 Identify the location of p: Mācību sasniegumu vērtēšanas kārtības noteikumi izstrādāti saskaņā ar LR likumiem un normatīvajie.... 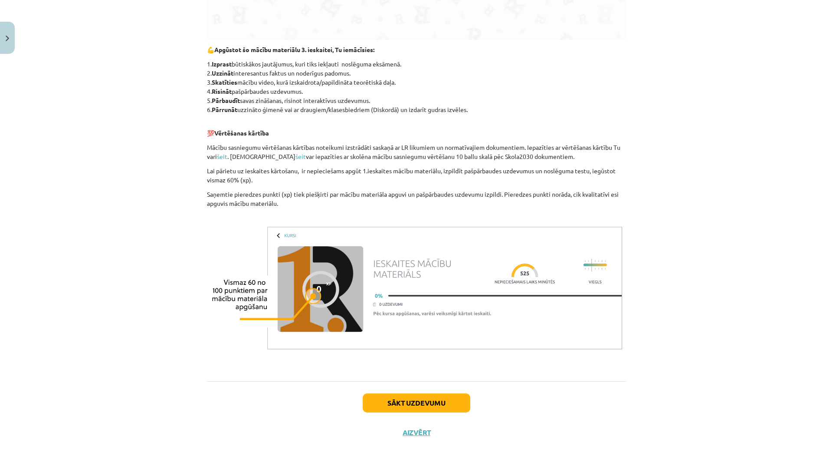
(417, 152).